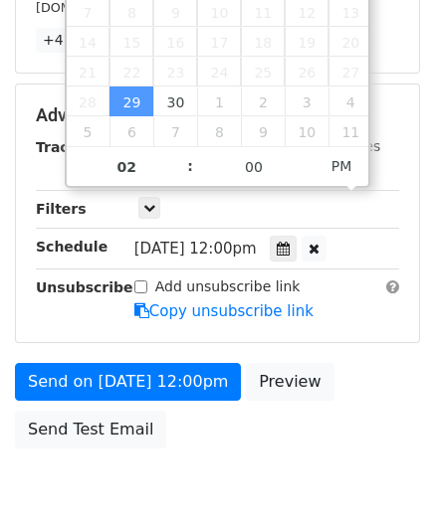  I want to click on span: September 14, 2025, so click(89, 42).